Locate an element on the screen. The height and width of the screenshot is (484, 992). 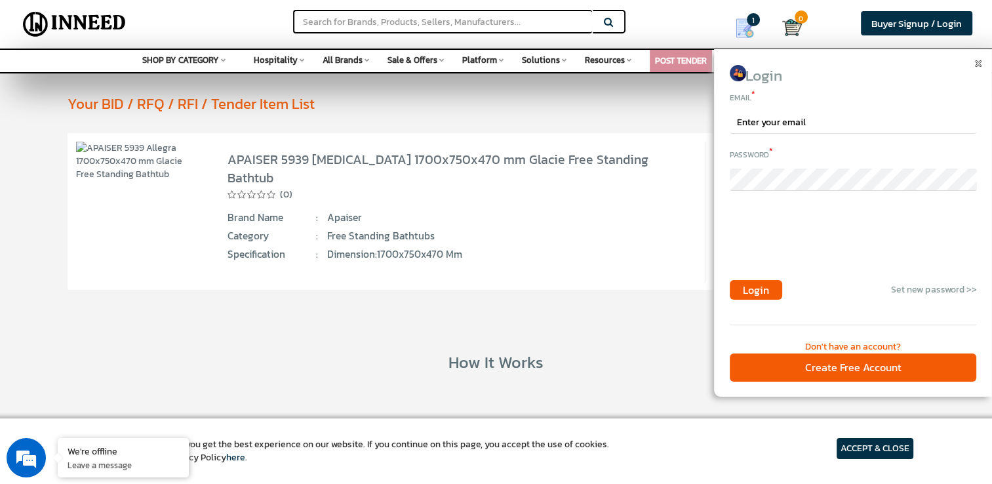
div: Your BID / RFQ / RFI / Tender Item List is located at coordinates (520, 104).